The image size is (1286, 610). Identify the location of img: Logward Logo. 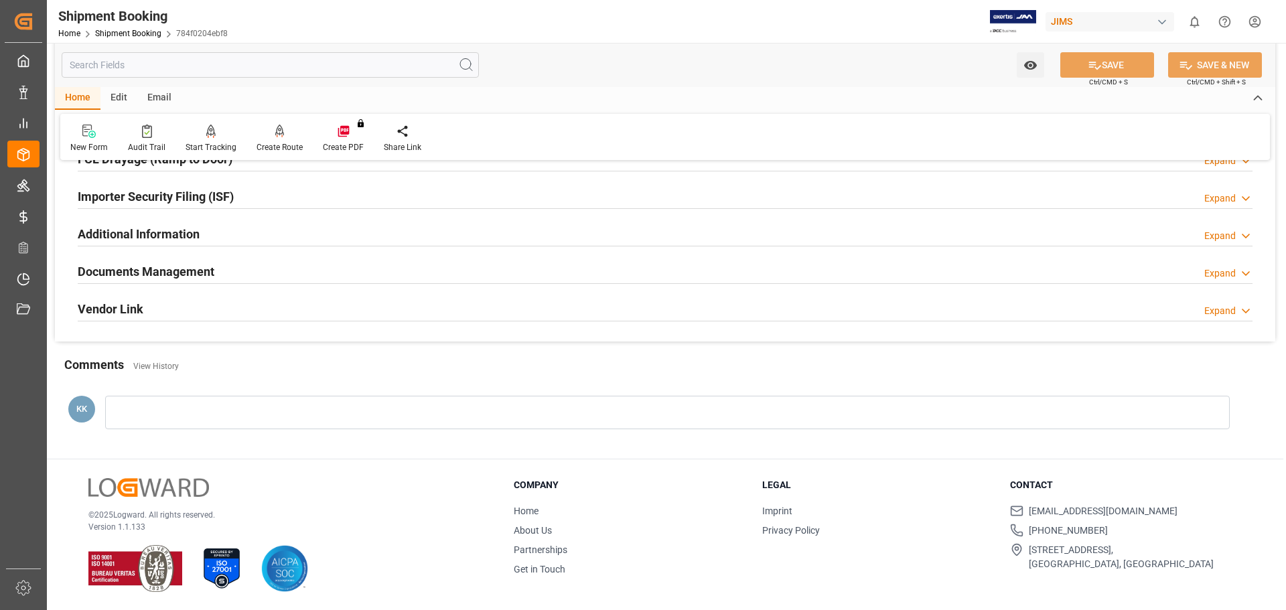
(149, 488).